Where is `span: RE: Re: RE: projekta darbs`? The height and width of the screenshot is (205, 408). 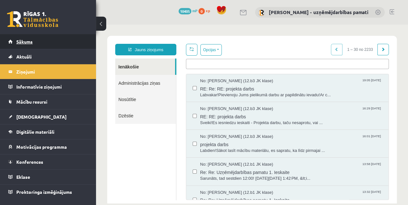 span: RE: Re: RE: projekta darbs is located at coordinates (195, 63).